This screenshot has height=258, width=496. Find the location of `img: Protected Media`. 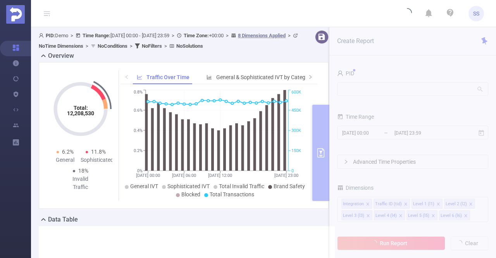

img: Protected Media is located at coordinates (16, 14).